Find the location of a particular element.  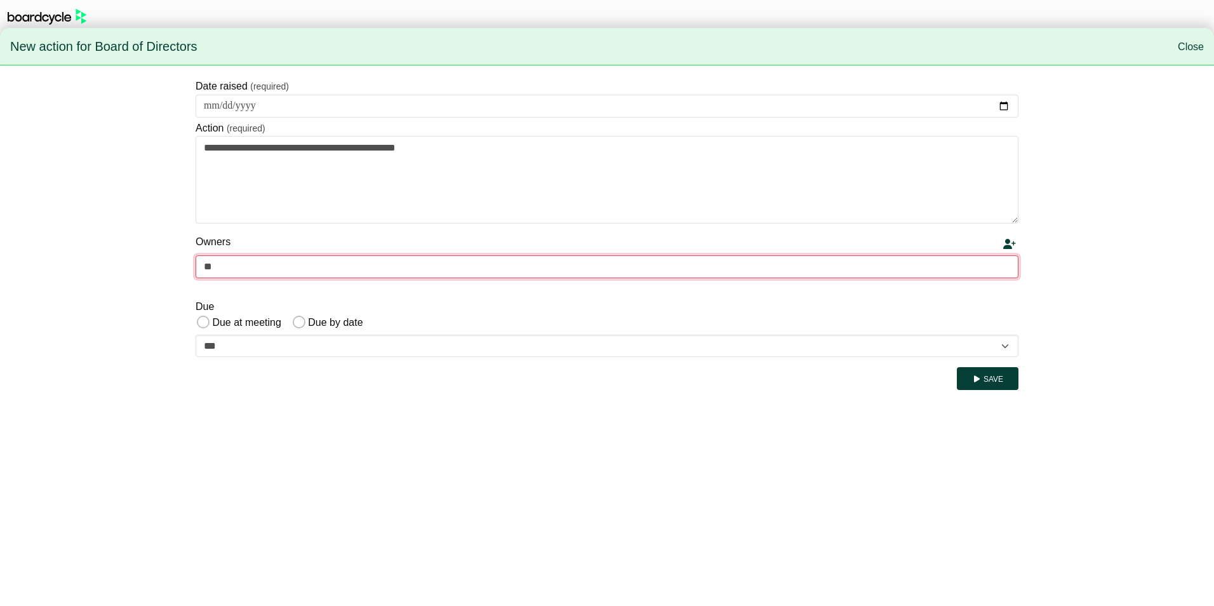

label: Due at meeting is located at coordinates (246, 323).